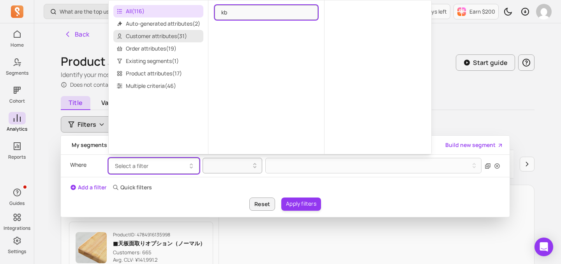 The image size is (561, 264). Describe the element at coordinates (132, 166) in the screenshot. I see `span: Select a filter` at that location.